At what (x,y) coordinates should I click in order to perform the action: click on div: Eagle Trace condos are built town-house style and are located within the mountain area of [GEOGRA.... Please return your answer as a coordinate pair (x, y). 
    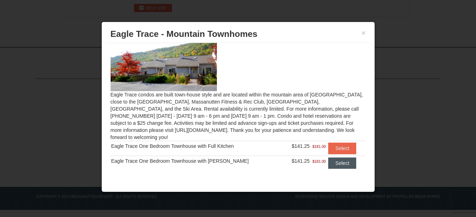
    Looking at the image, I should click on (238, 109).